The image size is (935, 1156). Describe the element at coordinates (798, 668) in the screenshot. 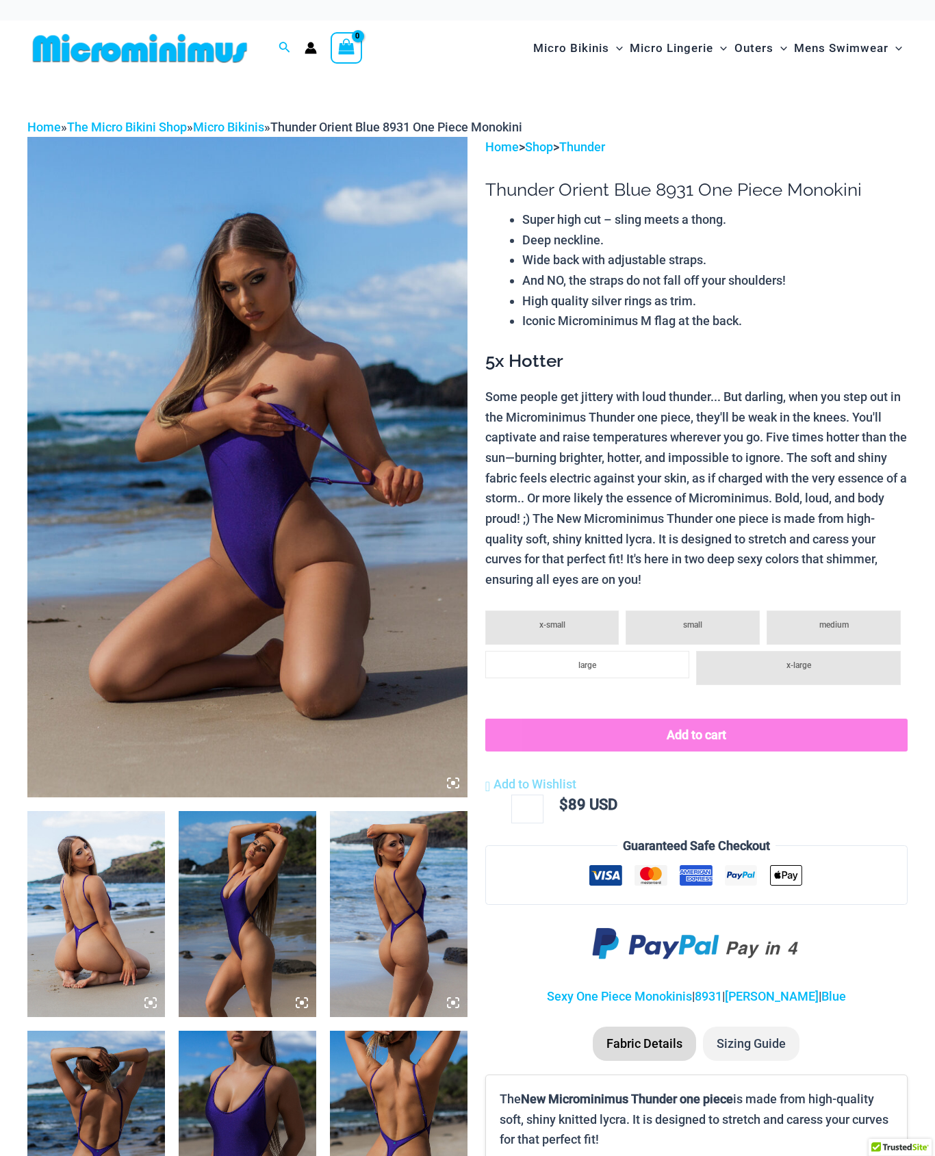

I see `li: x-large` at that location.